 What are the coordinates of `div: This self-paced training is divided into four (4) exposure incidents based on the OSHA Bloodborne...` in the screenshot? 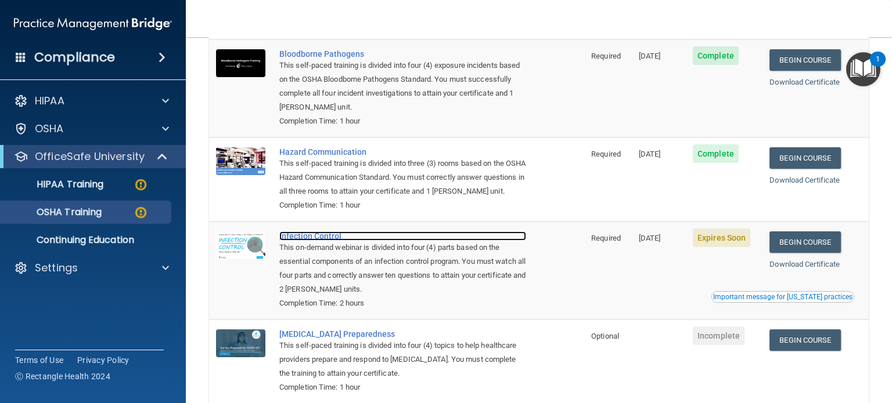 It's located at (402, 86).